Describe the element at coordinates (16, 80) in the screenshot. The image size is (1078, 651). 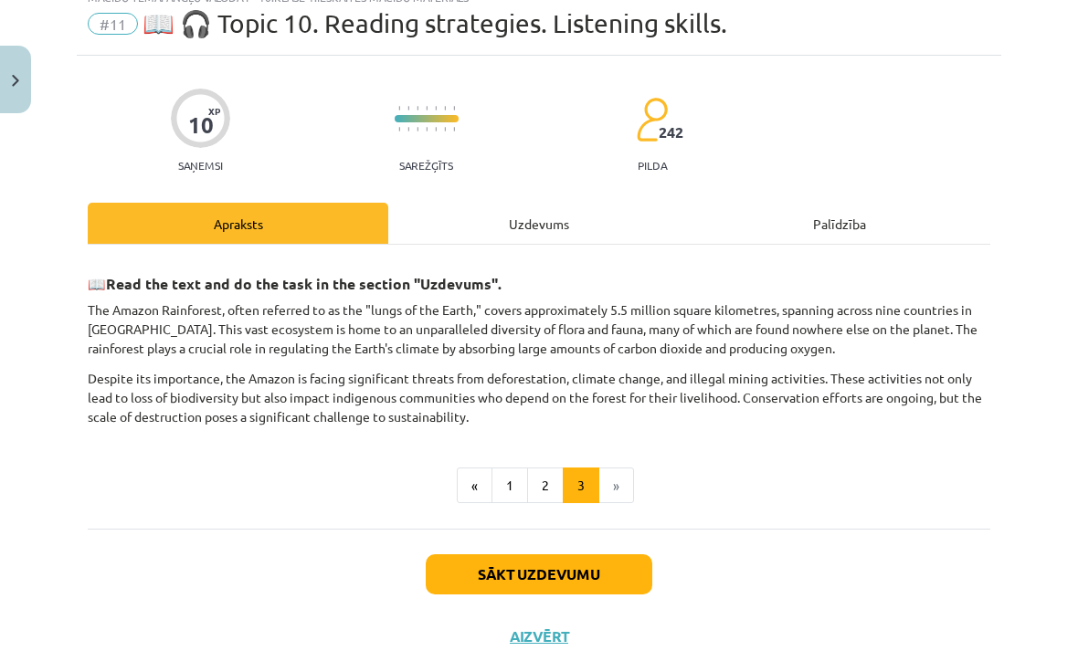
I see `img: icon-close-lesson-0947bae3869378f0d4975bcd49f059093ad1ed9edebbc8119c70593378902aed.svg` at that location.